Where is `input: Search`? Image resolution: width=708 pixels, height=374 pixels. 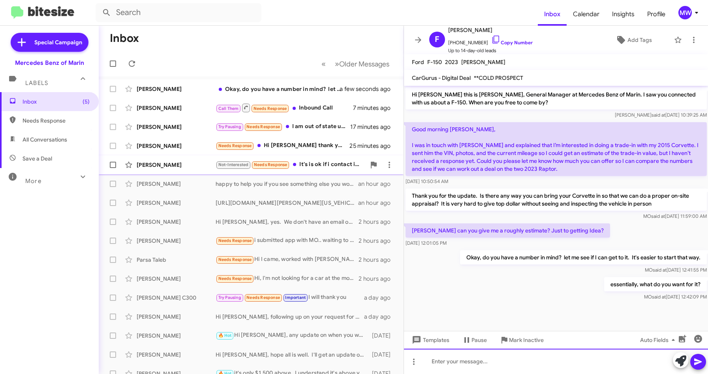 input: Search is located at coordinates (179, 13).